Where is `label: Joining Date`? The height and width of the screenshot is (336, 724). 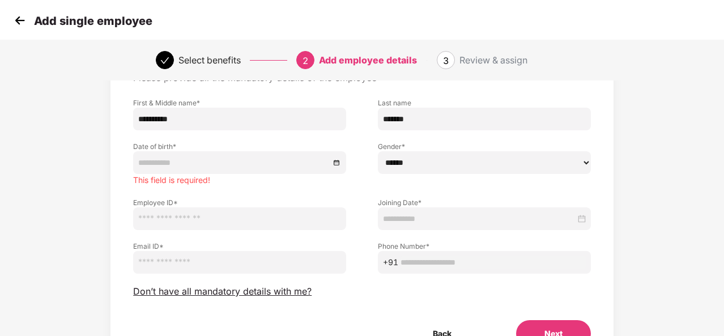 label: Joining Date is located at coordinates (484, 202).